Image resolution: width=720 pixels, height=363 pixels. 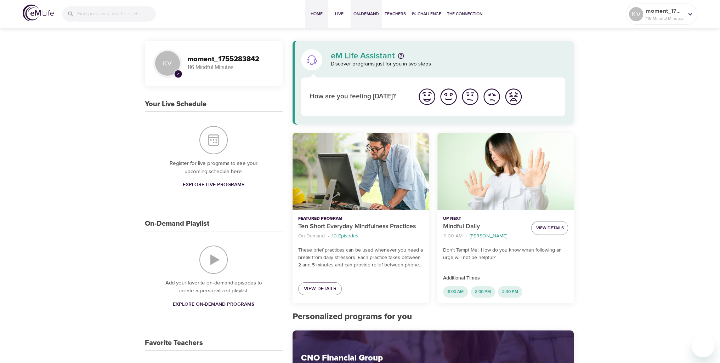 What do you see at coordinates (452, 236) in the screenshot?
I see `p: 11:00 AM` at bounding box center [452, 236].